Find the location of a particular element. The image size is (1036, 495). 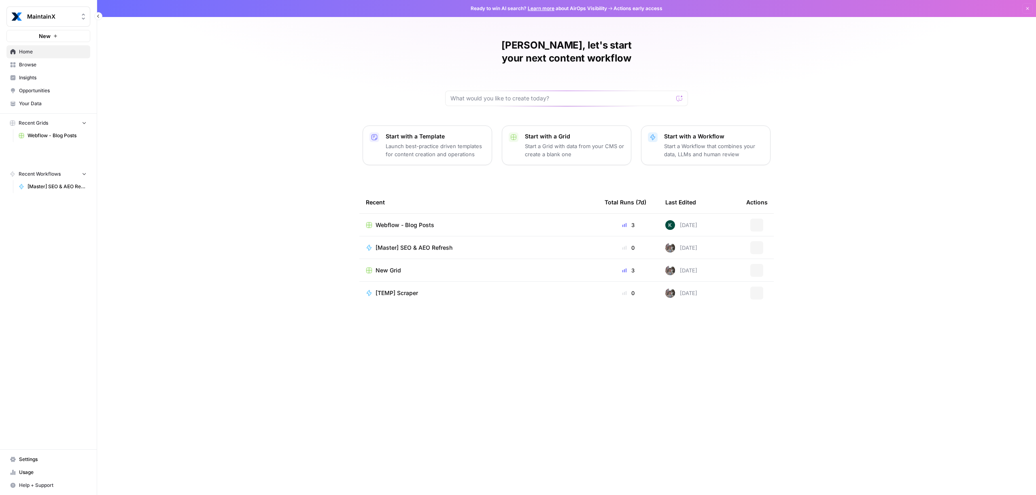

span: Opportunities is located at coordinates (53, 91).